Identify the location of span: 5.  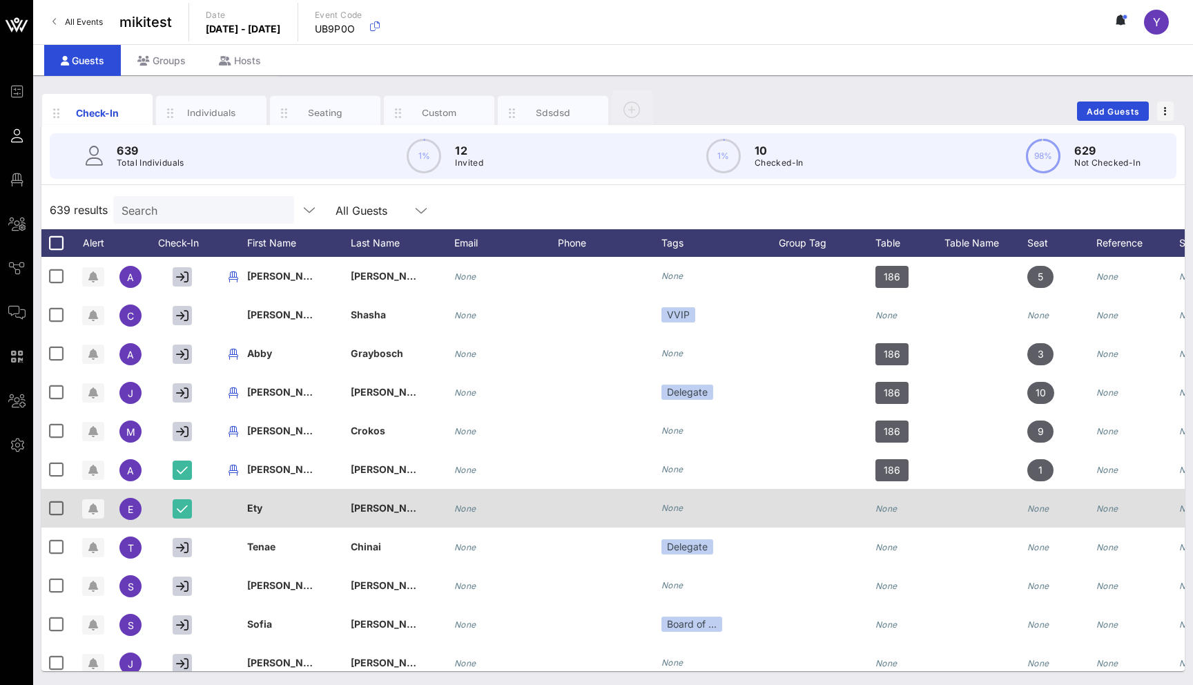
(1041, 277).